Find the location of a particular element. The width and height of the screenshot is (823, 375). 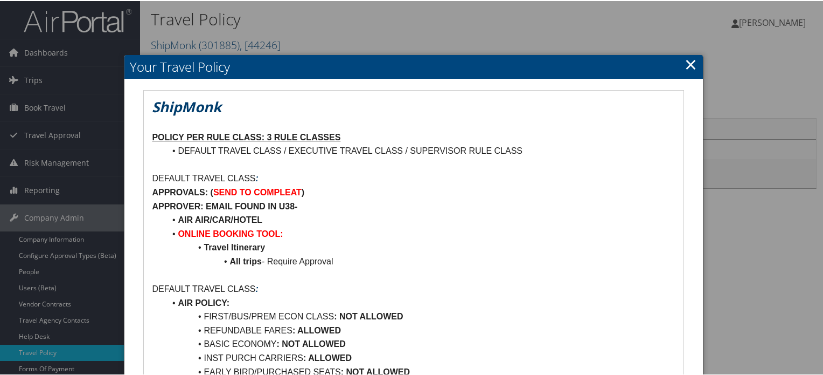

li: REFUNDABLE FARES is located at coordinates (420, 329).